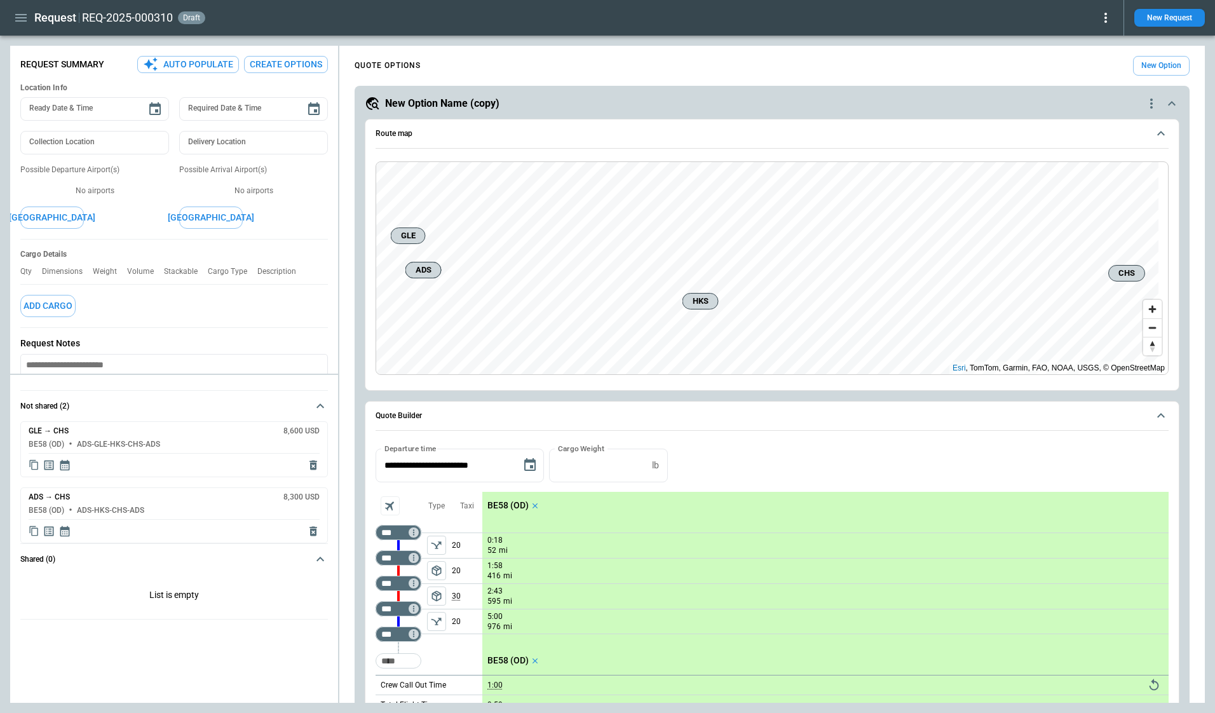 This screenshot has width=1215, height=713. I want to click on p: Cargo Type, so click(233, 271).